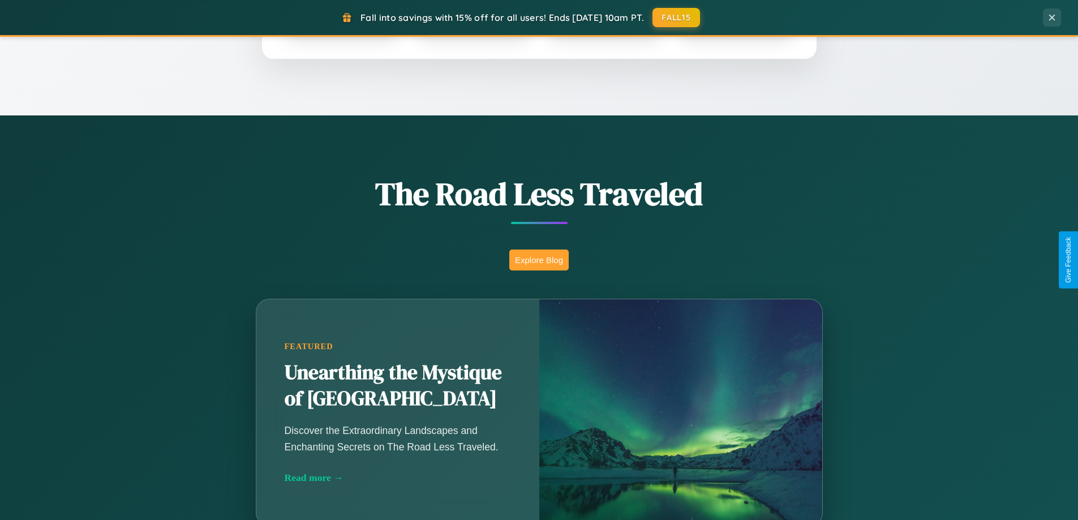 This screenshot has width=1078, height=520. Describe the element at coordinates (398, 346) in the screenshot. I see `div: Featured` at that location.